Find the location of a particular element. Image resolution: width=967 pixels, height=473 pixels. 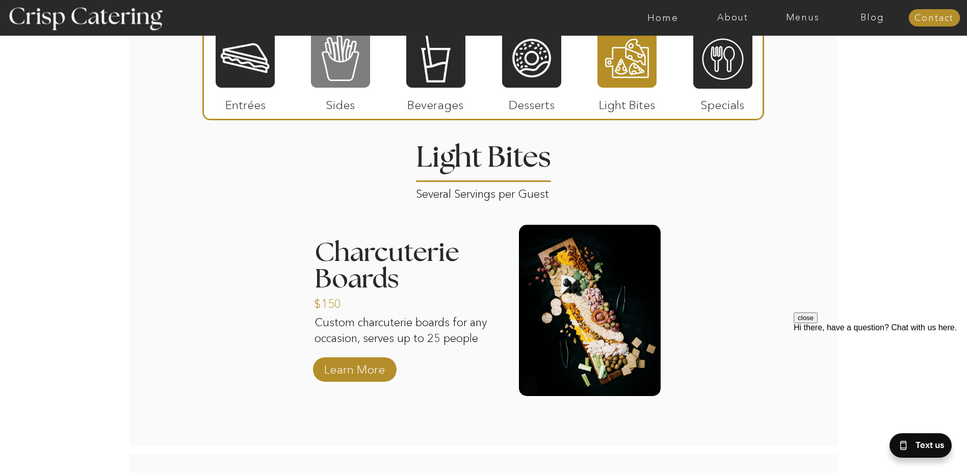

p: Sides is located at coordinates (340, 102).